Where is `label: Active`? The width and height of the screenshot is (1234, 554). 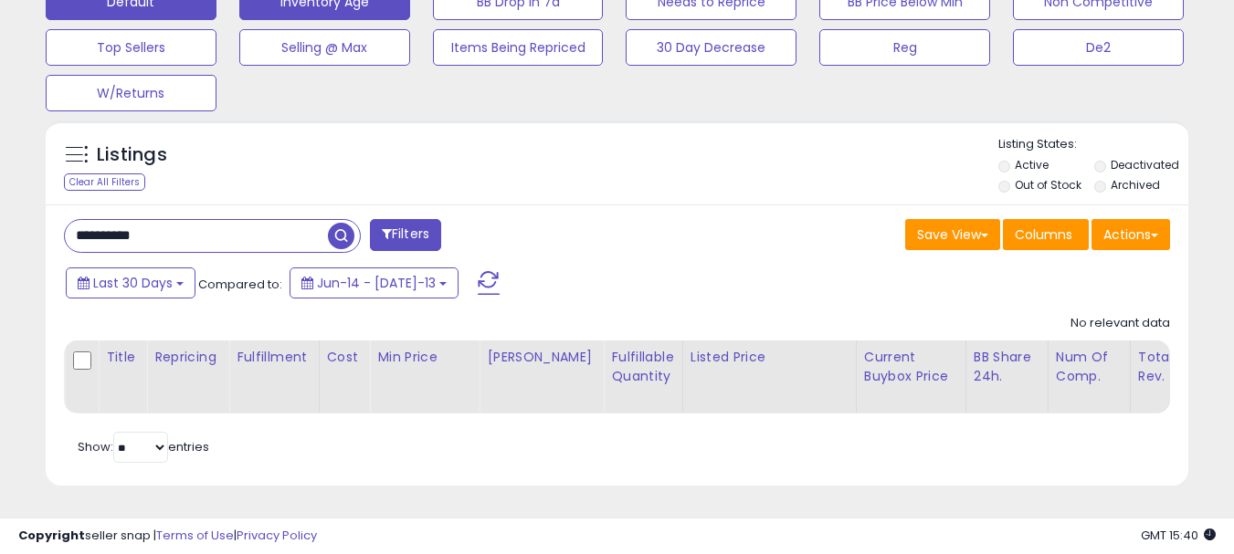 label: Active is located at coordinates (1031, 164).